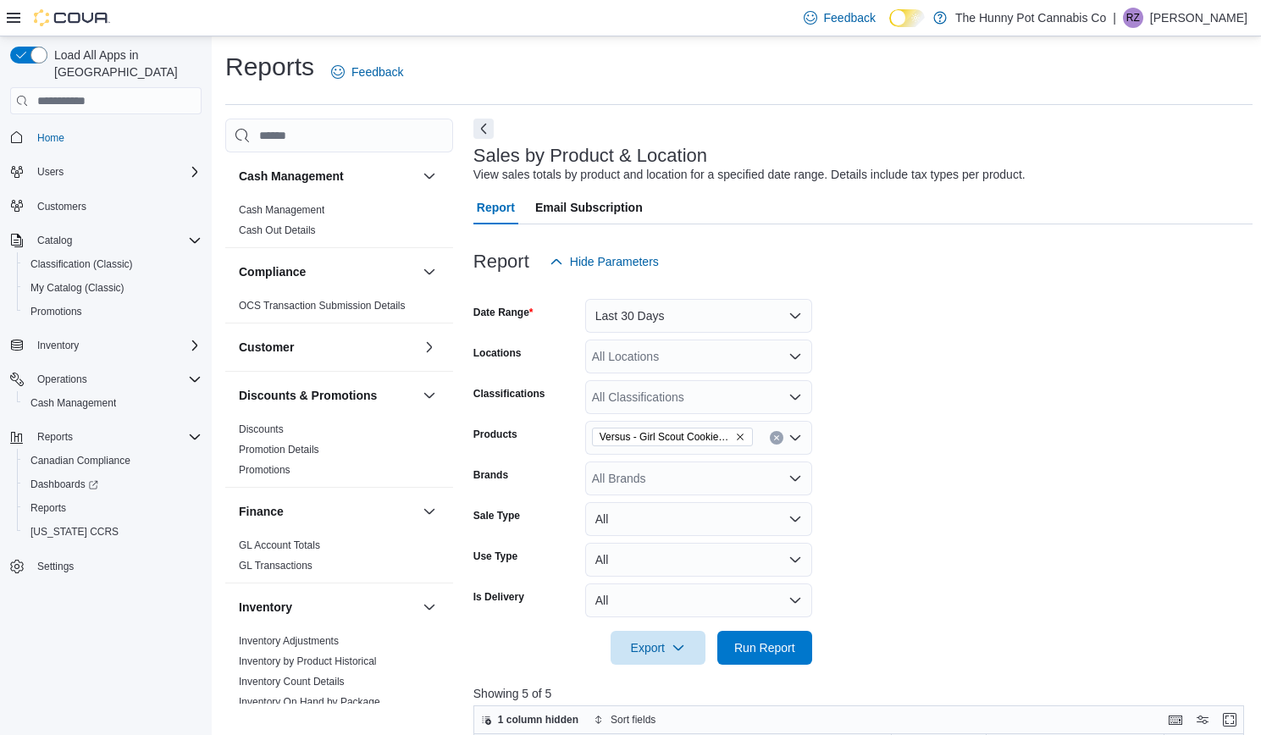 The height and width of the screenshot is (735, 1261). What do you see at coordinates (106, 206) in the screenshot?
I see `button: Customers` at bounding box center [106, 206].